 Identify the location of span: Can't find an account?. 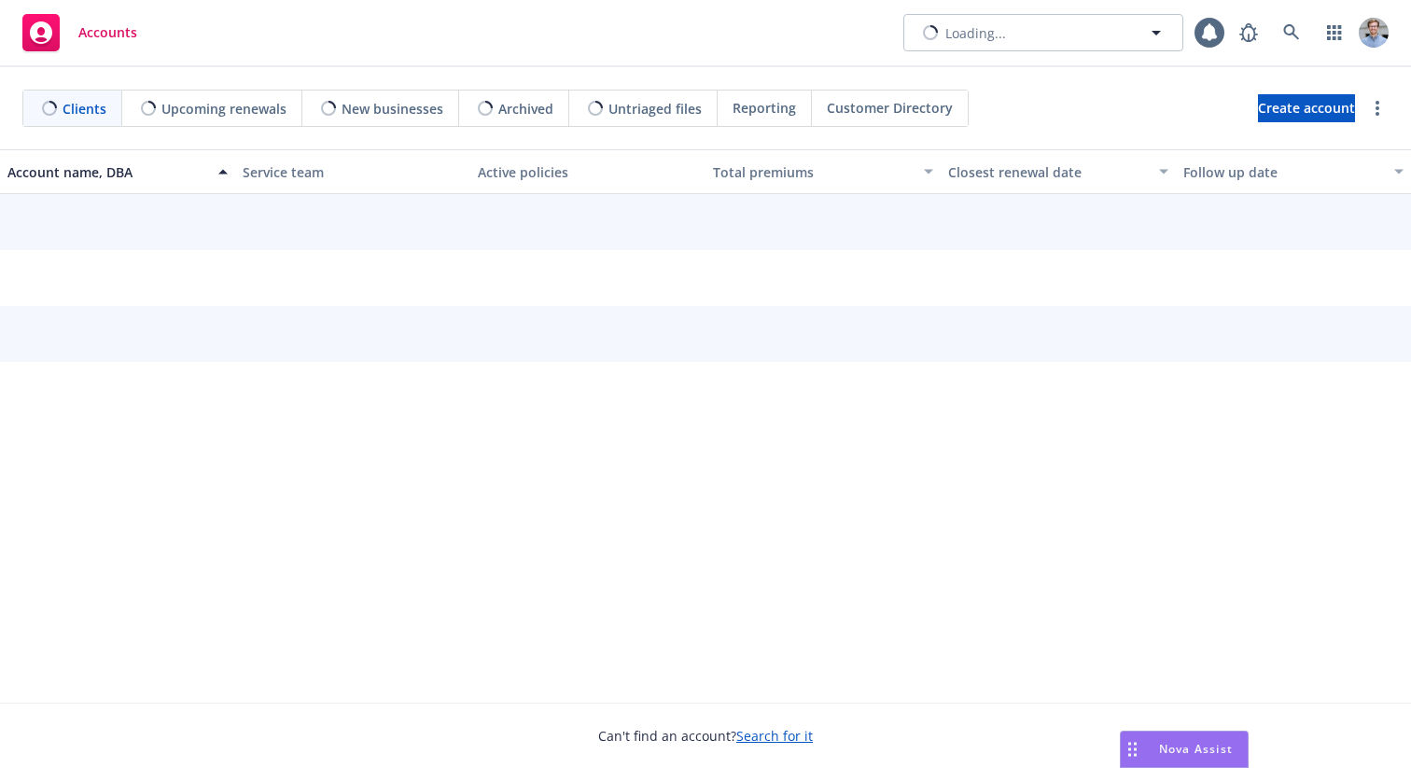
(705, 735).